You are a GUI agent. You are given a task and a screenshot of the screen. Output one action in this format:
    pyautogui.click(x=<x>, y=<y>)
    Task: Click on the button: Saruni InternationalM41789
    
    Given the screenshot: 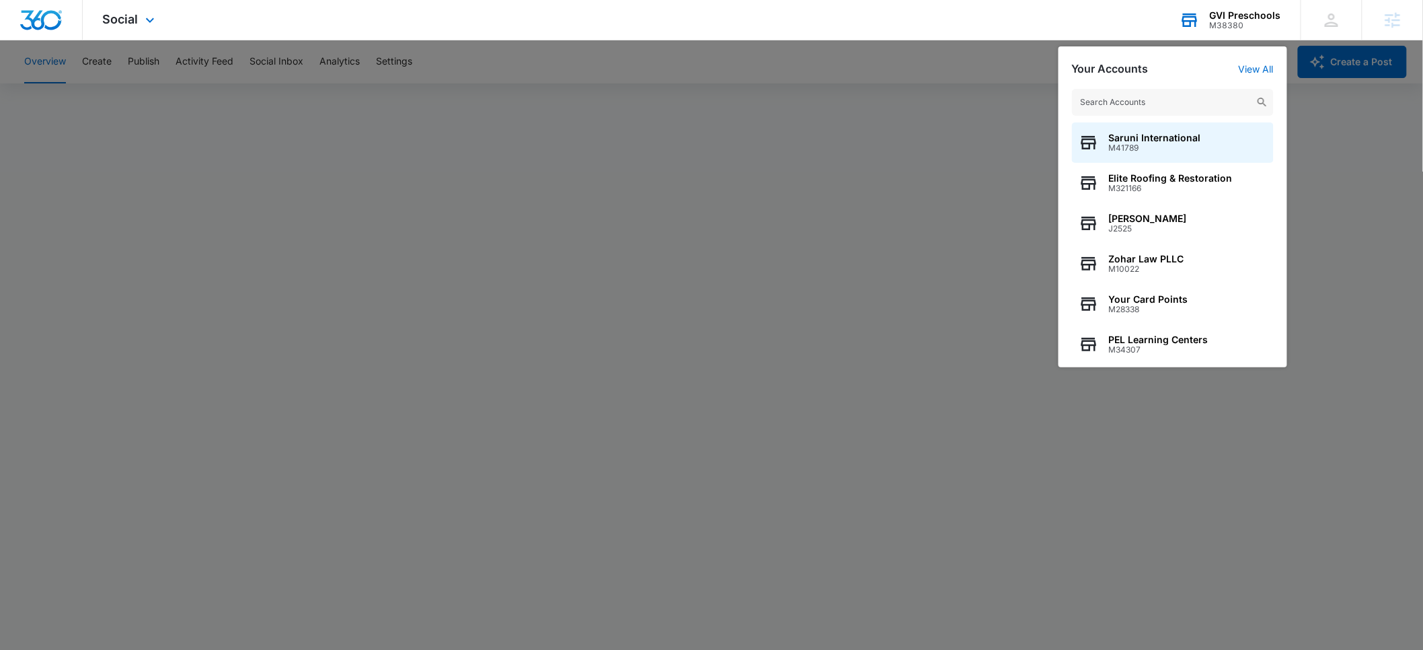 What is the action you would take?
    pyautogui.click(x=1173, y=143)
    